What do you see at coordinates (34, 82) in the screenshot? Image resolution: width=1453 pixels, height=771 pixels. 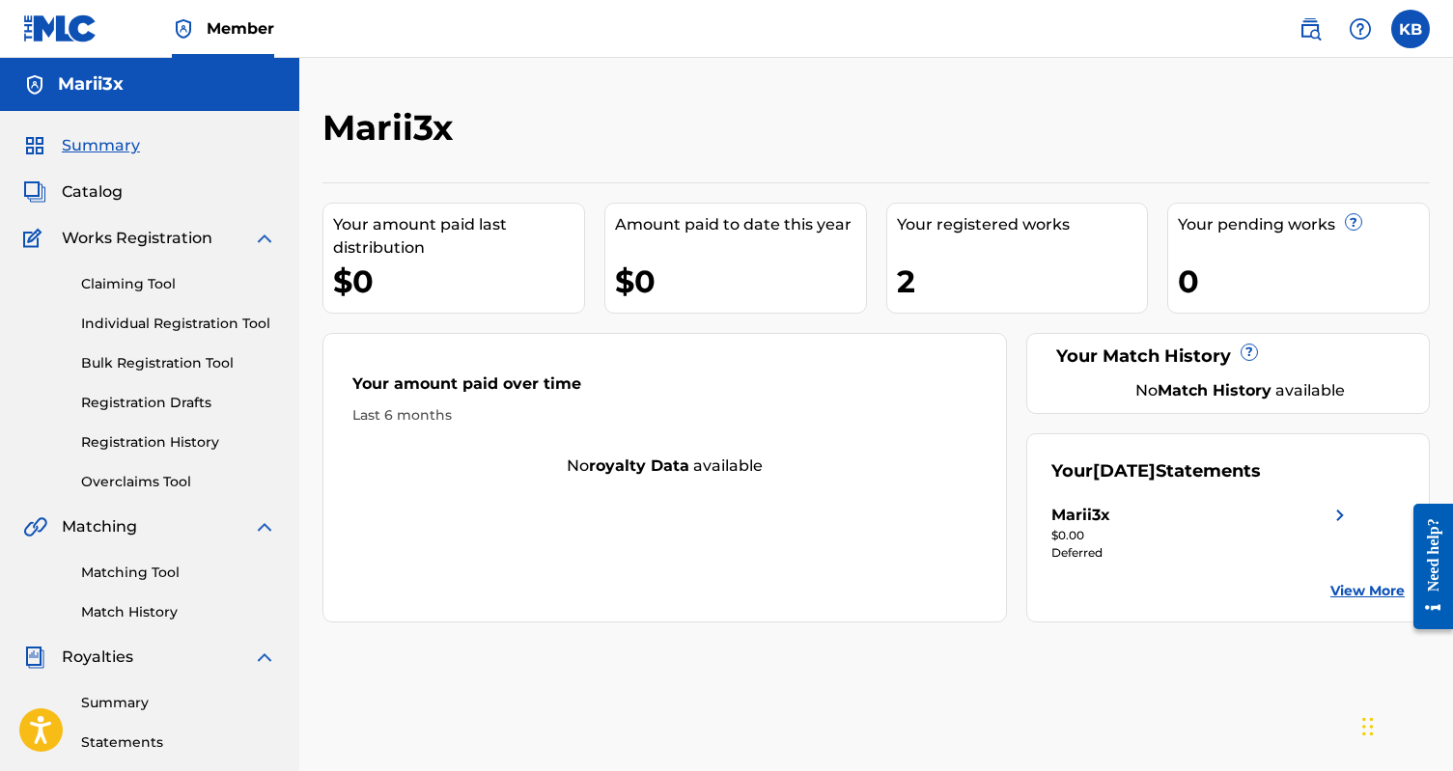 I see `div: Open Resource Center` at bounding box center [34, 82].